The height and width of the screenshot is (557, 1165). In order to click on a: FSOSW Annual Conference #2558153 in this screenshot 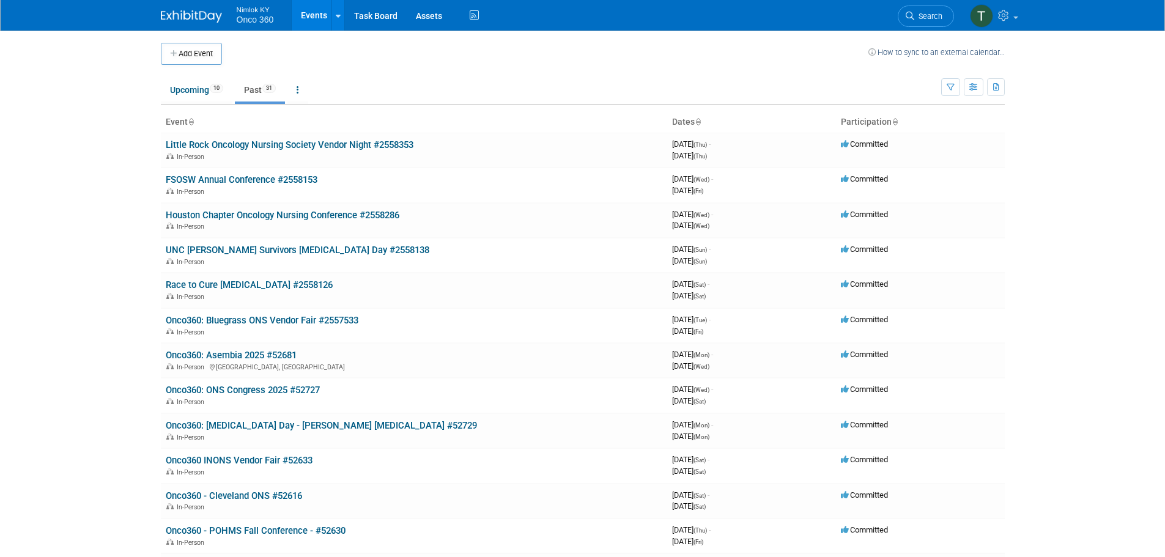, I will do `click(242, 180)`.